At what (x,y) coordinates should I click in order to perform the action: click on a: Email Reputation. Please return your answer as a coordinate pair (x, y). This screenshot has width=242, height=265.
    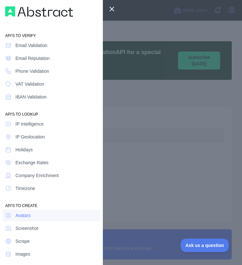
    Looking at the image, I should click on (51, 58).